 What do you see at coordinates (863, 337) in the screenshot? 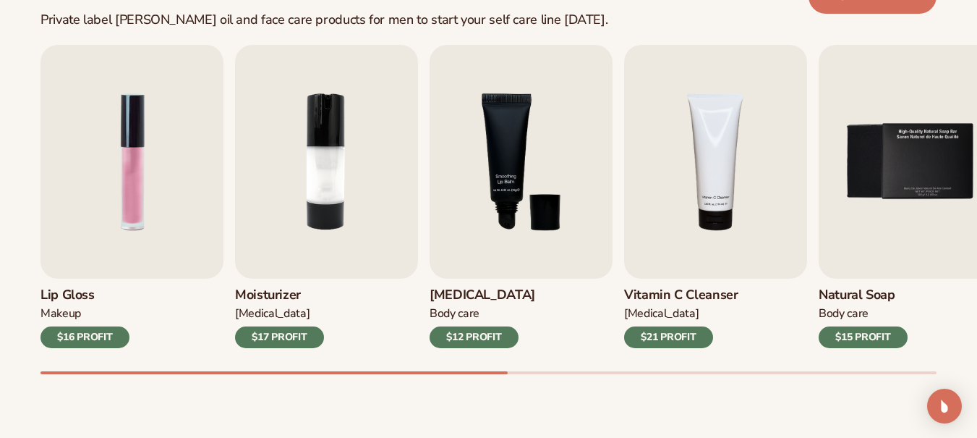
I see `div: $15 PROFIT` at bounding box center [863, 337].